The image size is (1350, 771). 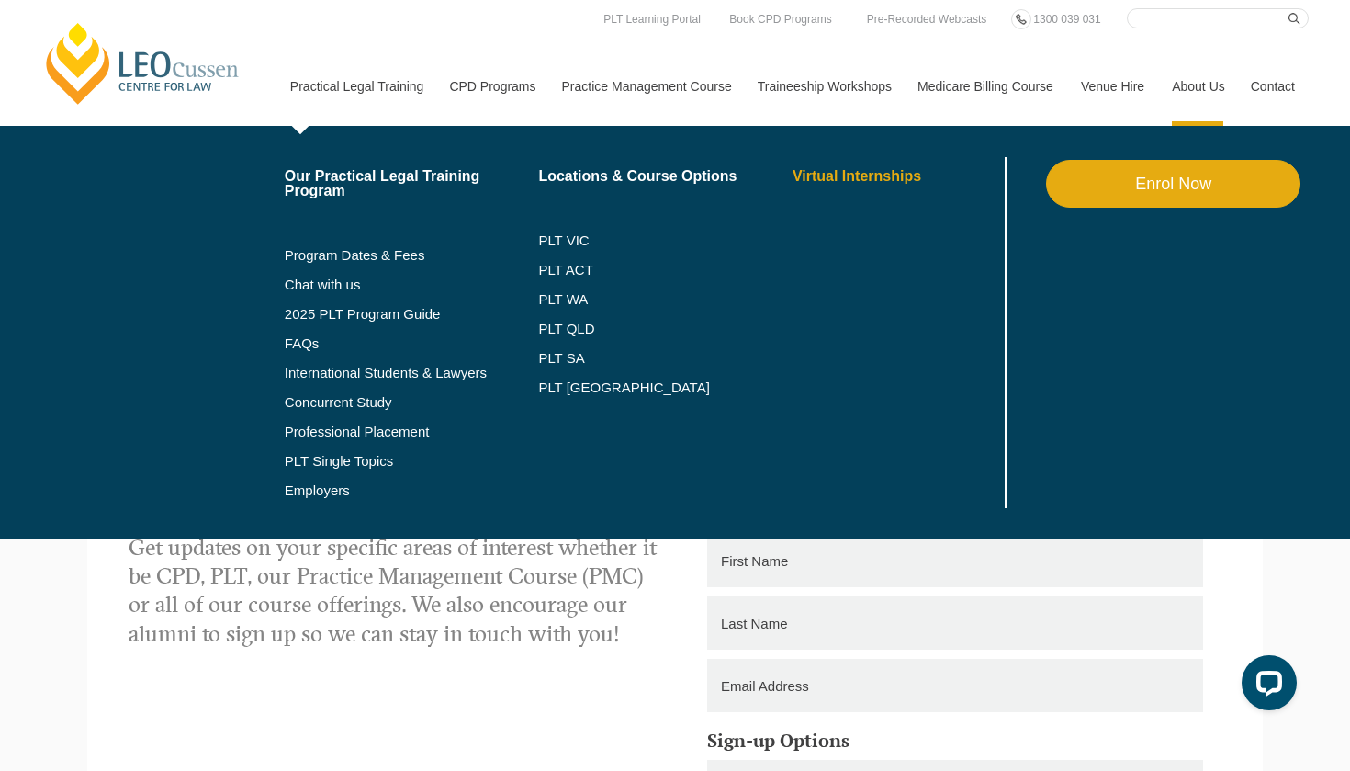 I want to click on a: Chat with us, so click(x=412, y=285).